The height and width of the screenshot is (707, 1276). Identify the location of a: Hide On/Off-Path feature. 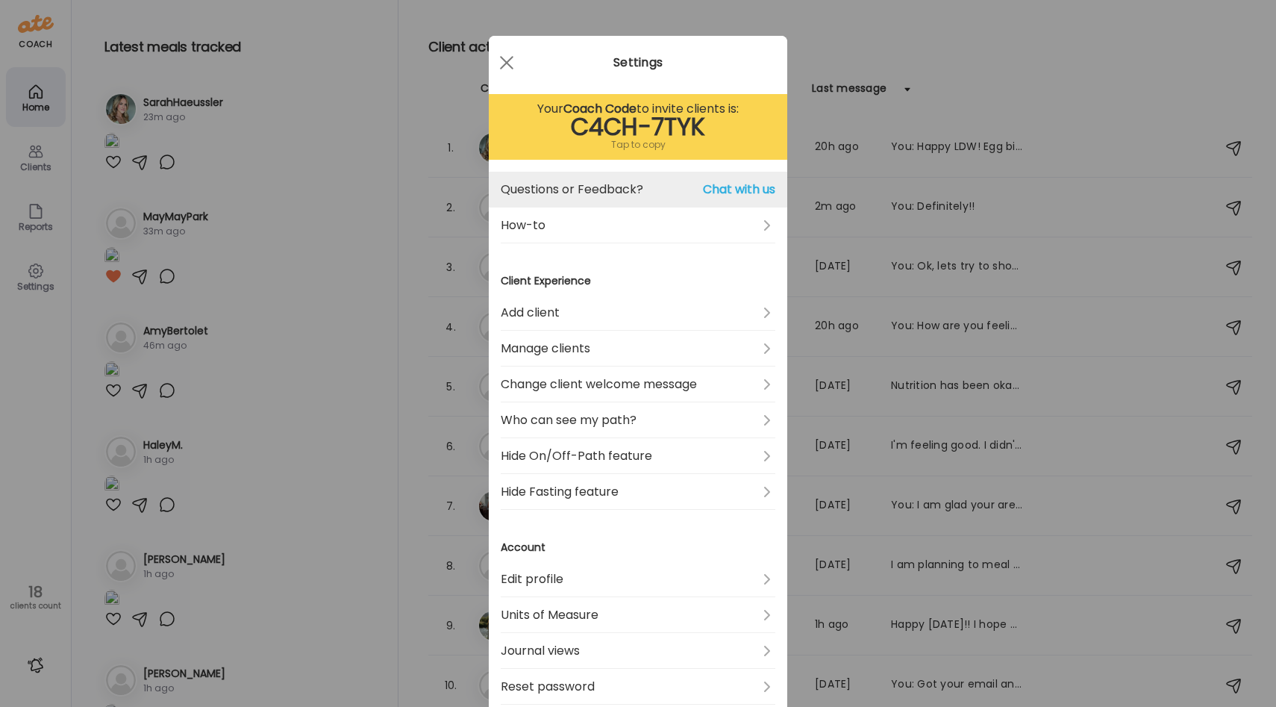
(638, 456).